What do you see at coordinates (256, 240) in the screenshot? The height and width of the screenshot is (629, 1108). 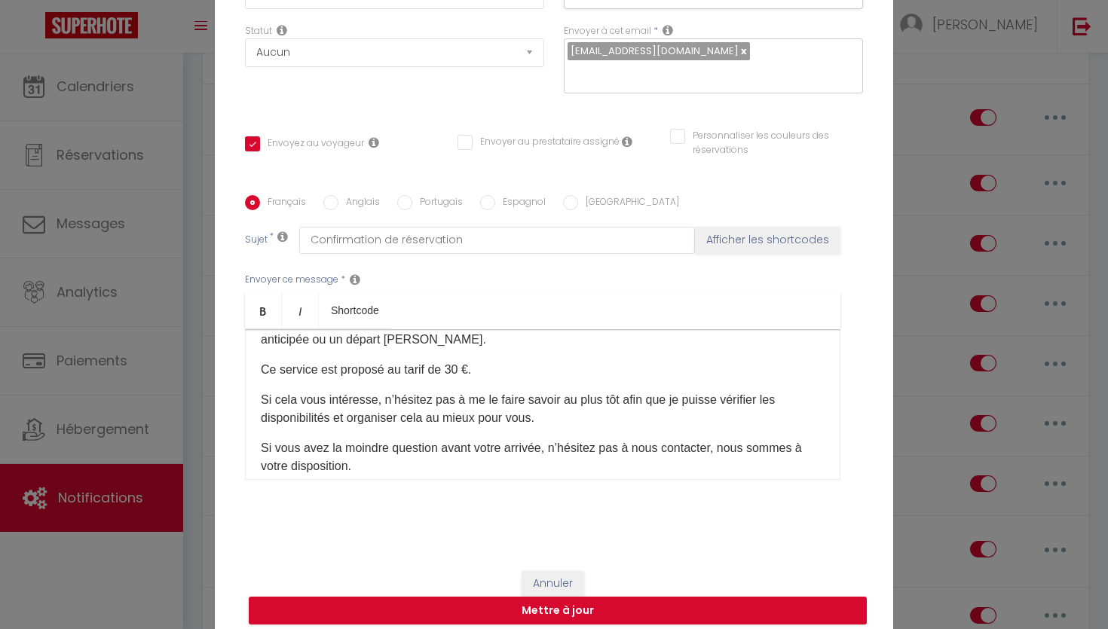 I see `label: Sujet` at bounding box center [256, 240].